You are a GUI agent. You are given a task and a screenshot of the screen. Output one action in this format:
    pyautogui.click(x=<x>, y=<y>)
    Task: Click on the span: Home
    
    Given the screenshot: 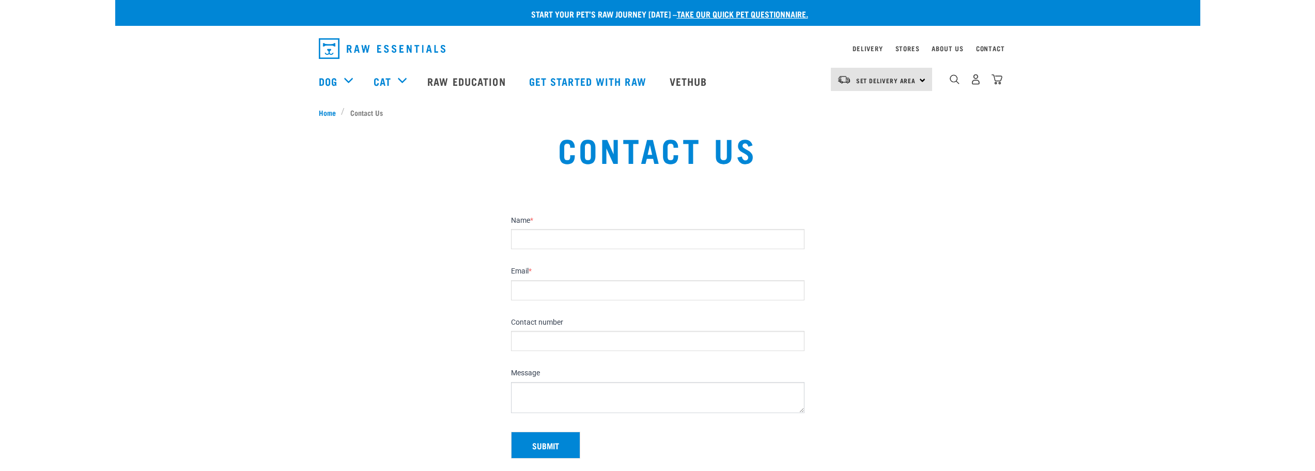 What is the action you would take?
    pyautogui.click(x=327, y=112)
    